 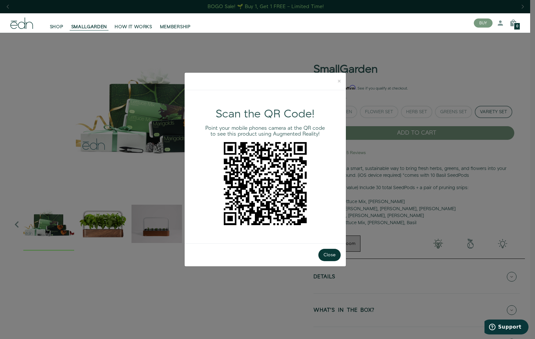 I want to click on span: HOW IT WORKS, so click(x=133, y=27).